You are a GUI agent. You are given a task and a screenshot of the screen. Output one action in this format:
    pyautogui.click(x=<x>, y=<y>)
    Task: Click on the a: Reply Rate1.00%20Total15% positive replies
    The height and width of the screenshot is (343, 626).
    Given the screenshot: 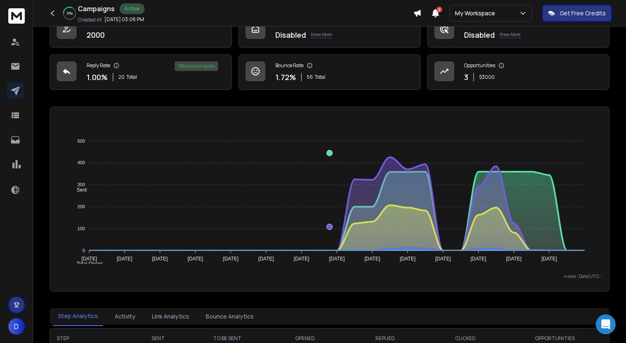 What is the action you would take?
    pyautogui.click(x=141, y=72)
    